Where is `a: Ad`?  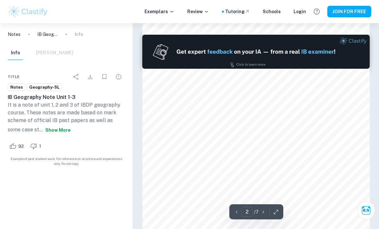 a: Ad is located at coordinates (256, 52).